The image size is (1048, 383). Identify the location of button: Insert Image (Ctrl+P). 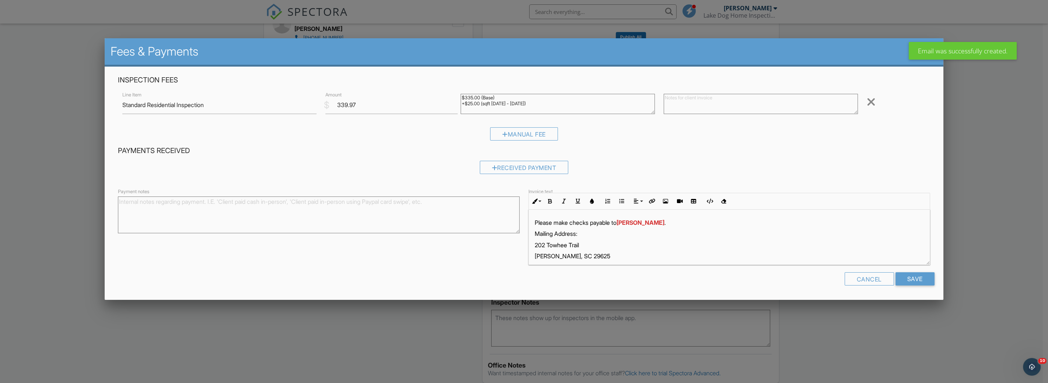
(665, 201).